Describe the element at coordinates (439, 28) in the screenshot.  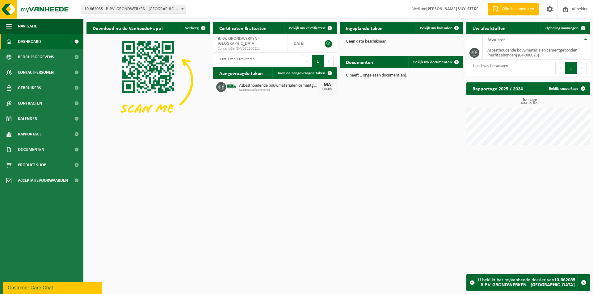
I see `a: Bekijk uw kalender` at that location.